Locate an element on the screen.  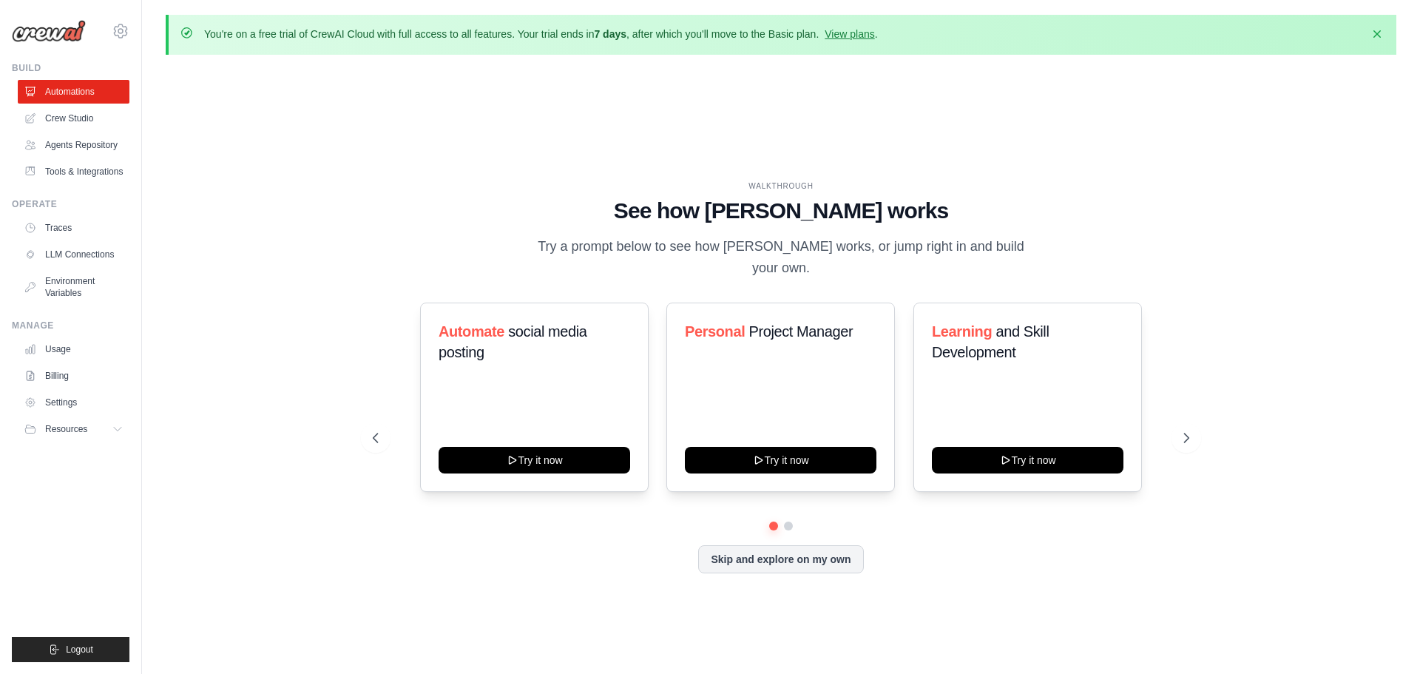
a: Agents Repository is located at coordinates (73, 145).